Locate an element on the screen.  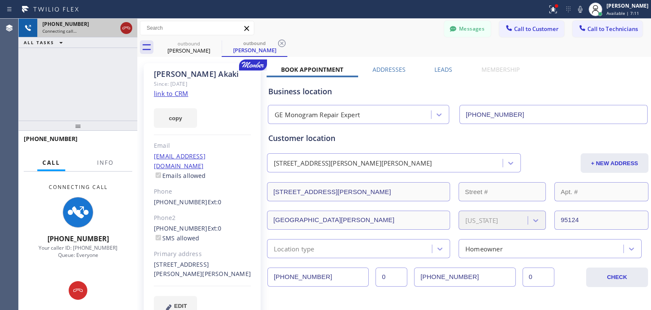
span: Available | 7:11 is located at coordinates (623, 13).